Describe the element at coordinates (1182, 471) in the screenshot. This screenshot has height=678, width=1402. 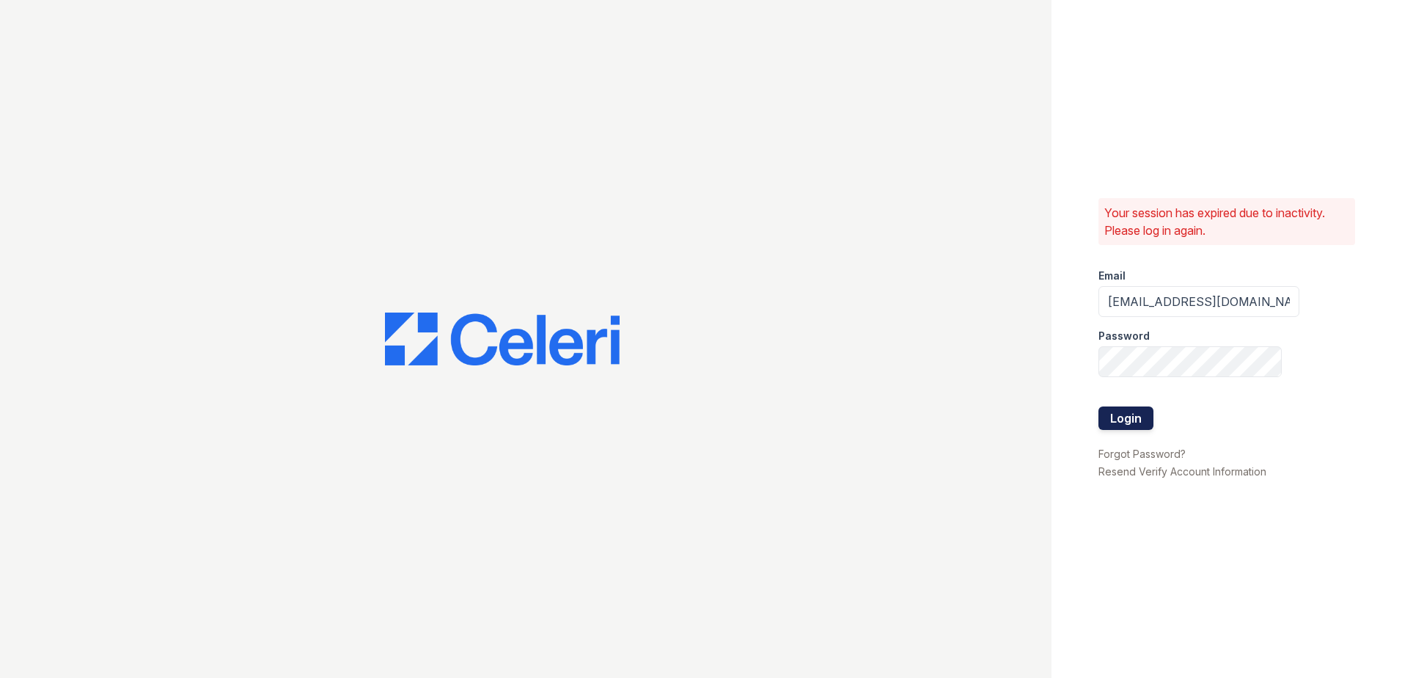
I see `a: Resend Verify Account Information` at that location.